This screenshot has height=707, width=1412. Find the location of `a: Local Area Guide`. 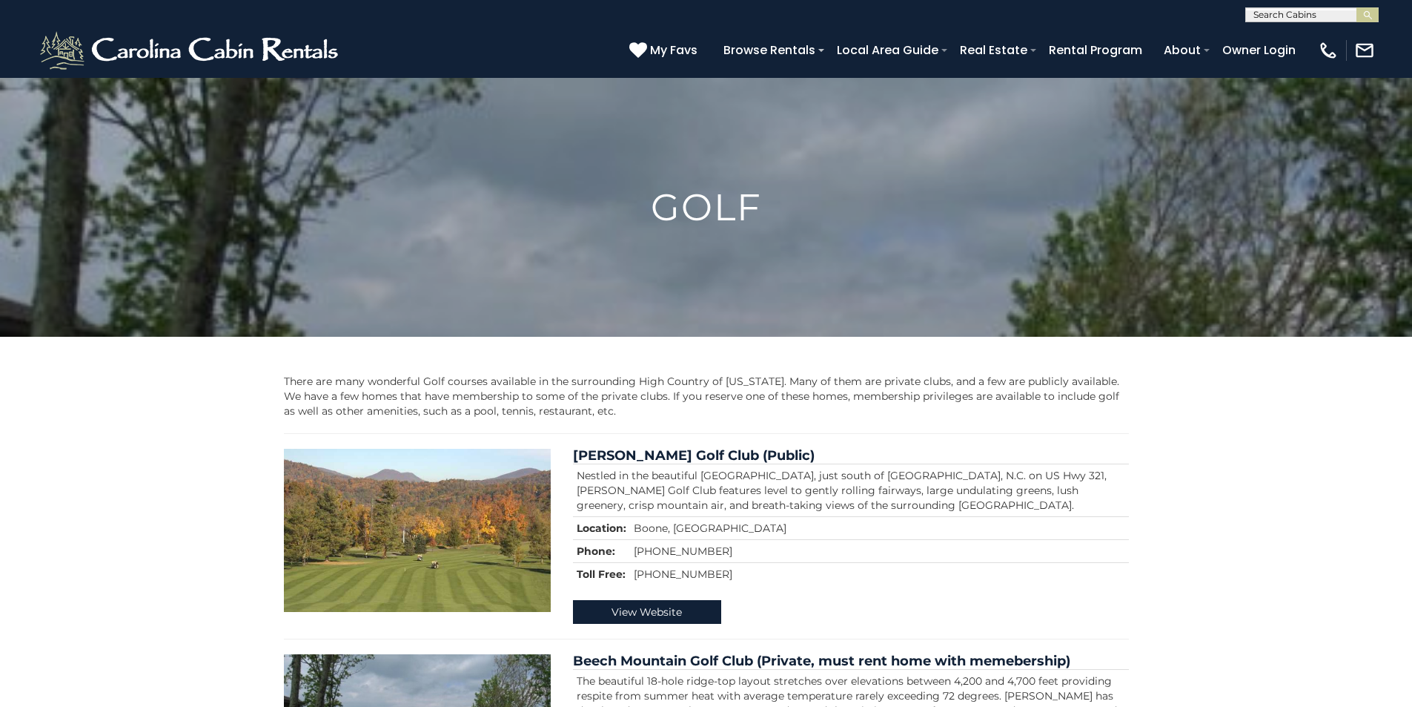

a: Local Area Guide is located at coordinates (887, 50).